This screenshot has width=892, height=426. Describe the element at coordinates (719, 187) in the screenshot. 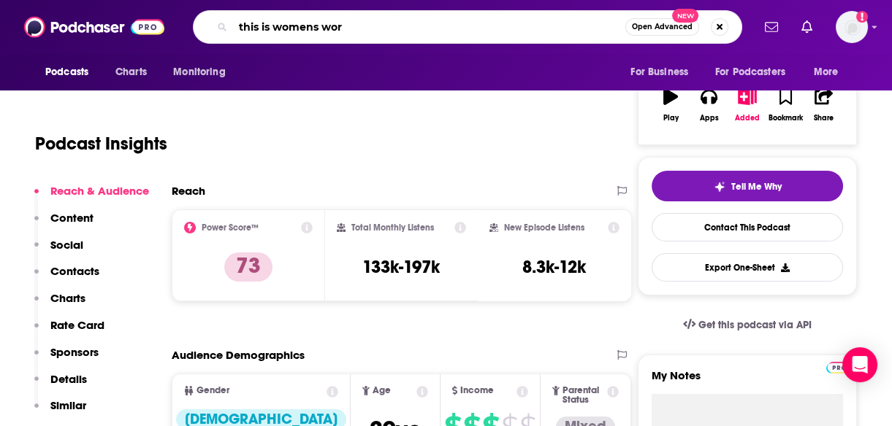

I see `img: tell me why sparkle` at that location.